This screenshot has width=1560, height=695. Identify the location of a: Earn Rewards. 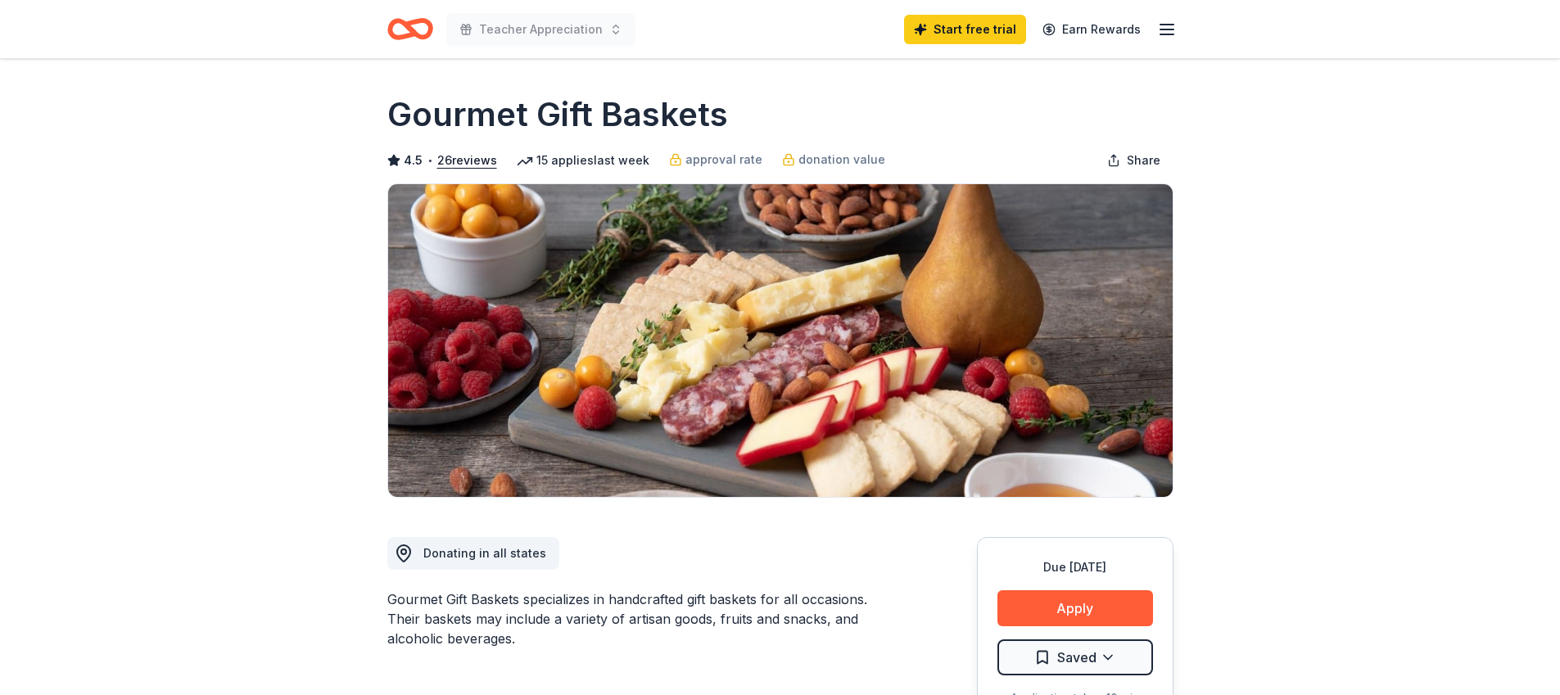
(1092, 29).